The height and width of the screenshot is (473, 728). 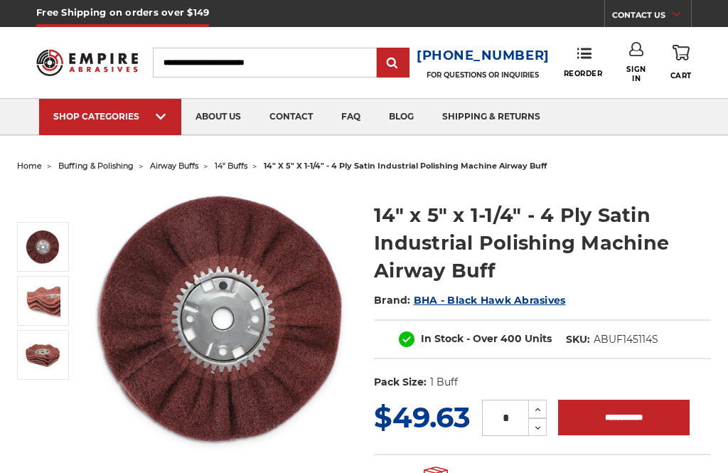 What do you see at coordinates (483, 75) in the screenshot?
I see `p: FOR QUESTIONS OR INQUIRIES` at bounding box center [483, 75].